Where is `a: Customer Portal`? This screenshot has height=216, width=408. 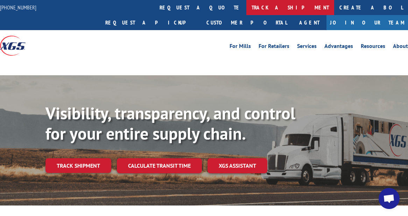 a: Customer Portal is located at coordinates (247, 22).